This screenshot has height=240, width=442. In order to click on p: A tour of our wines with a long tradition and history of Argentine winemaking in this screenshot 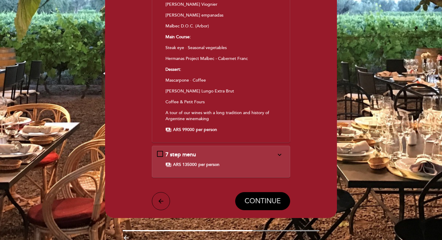, I will do `click(221, 116)`.